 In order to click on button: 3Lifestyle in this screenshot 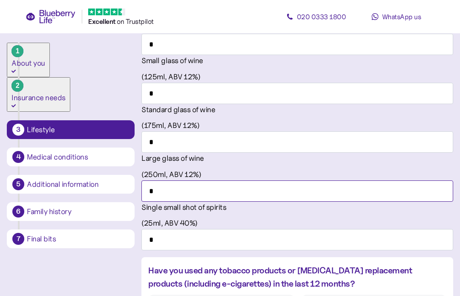, I will do `click(71, 129)`.